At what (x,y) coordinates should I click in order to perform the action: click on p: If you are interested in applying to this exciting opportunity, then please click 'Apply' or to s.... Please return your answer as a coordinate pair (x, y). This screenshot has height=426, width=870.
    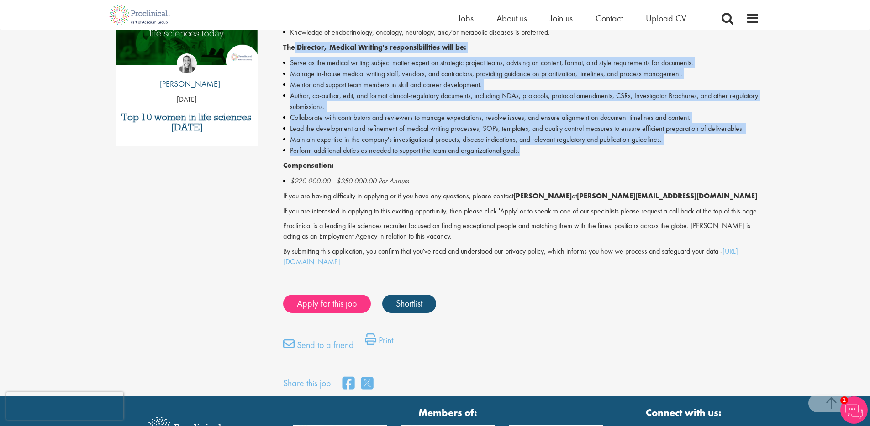
    Looking at the image, I should click on (521, 211).